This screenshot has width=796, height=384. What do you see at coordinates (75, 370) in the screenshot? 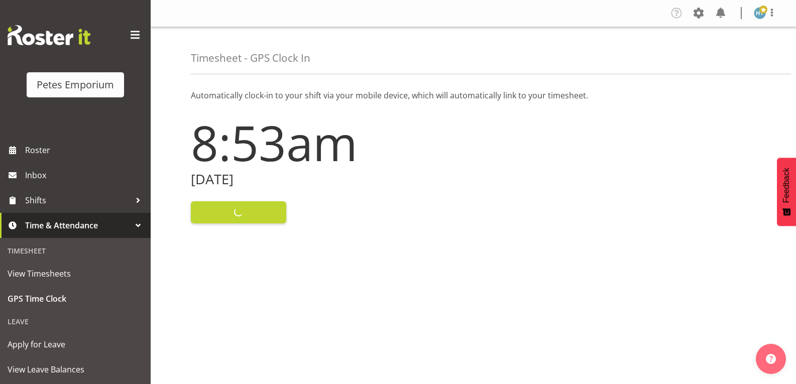
I see `a: View Leave Balances` at bounding box center [75, 370].